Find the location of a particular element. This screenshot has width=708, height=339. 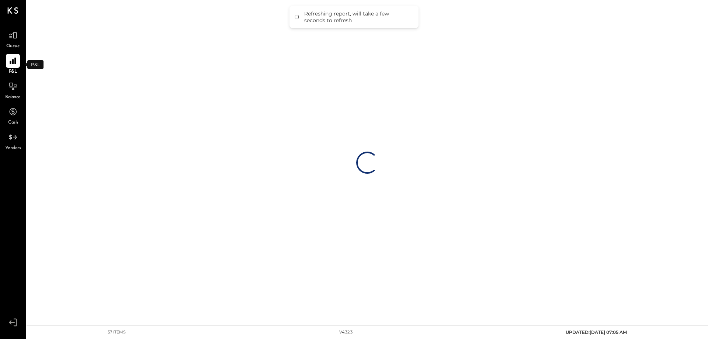

span: Queue is located at coordinates (13, 46).